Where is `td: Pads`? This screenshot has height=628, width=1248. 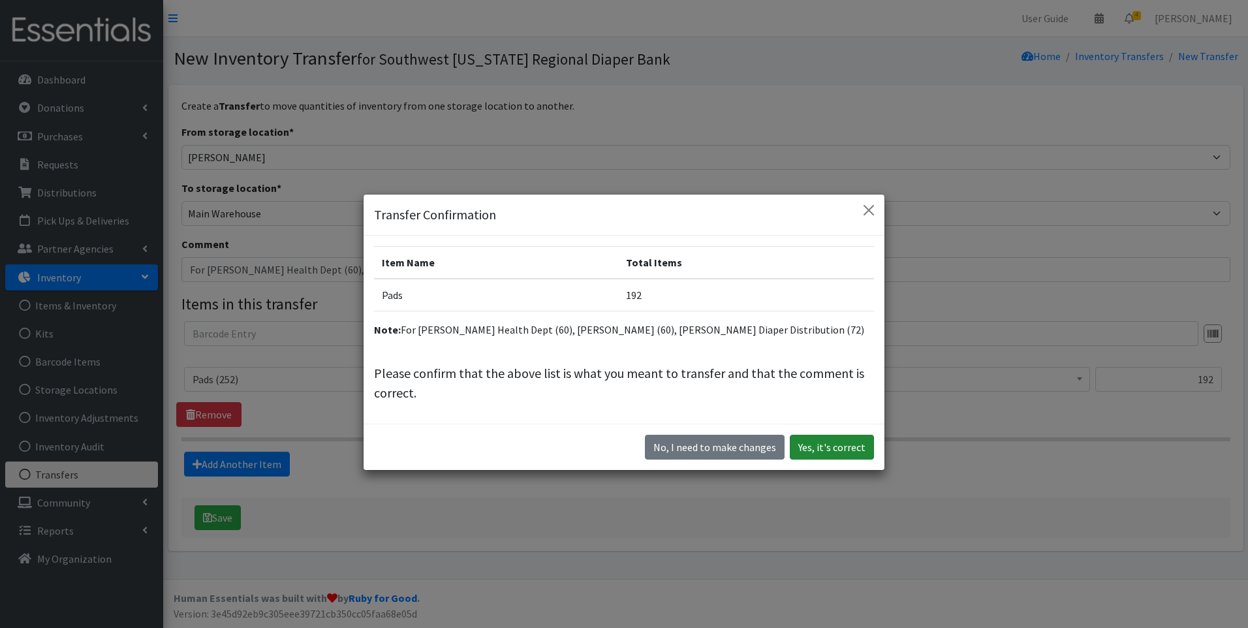 td: Pads is located at coordinates (496, 295).